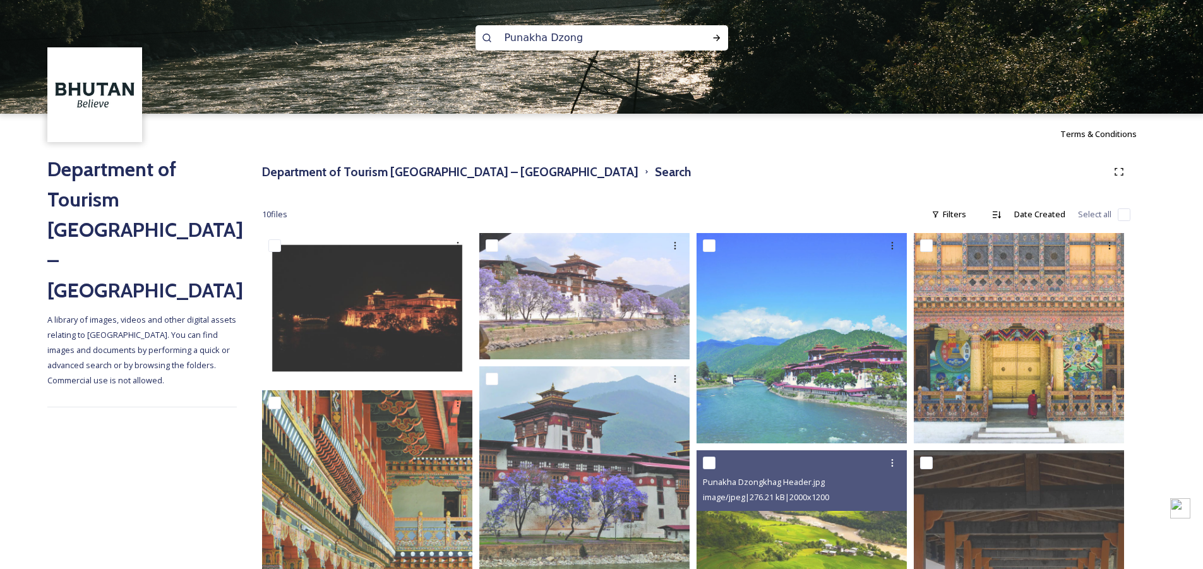 This screenshot has width=1203, height=569. Describe the element at coordinates (673, 172) in the screenshot. I see `h3: Search` at that location.